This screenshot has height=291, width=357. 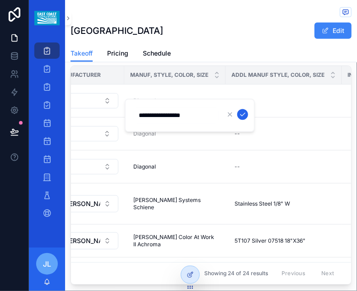 I want to click on span: Stainless Steel 1/8" W, so click(x=262, y=204).